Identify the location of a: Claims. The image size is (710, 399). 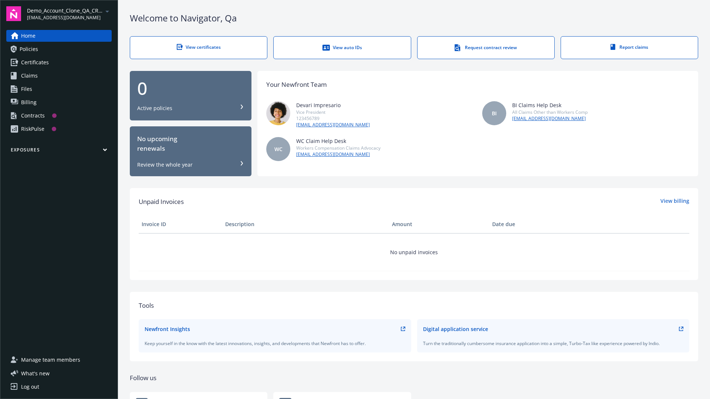
(59, 76).